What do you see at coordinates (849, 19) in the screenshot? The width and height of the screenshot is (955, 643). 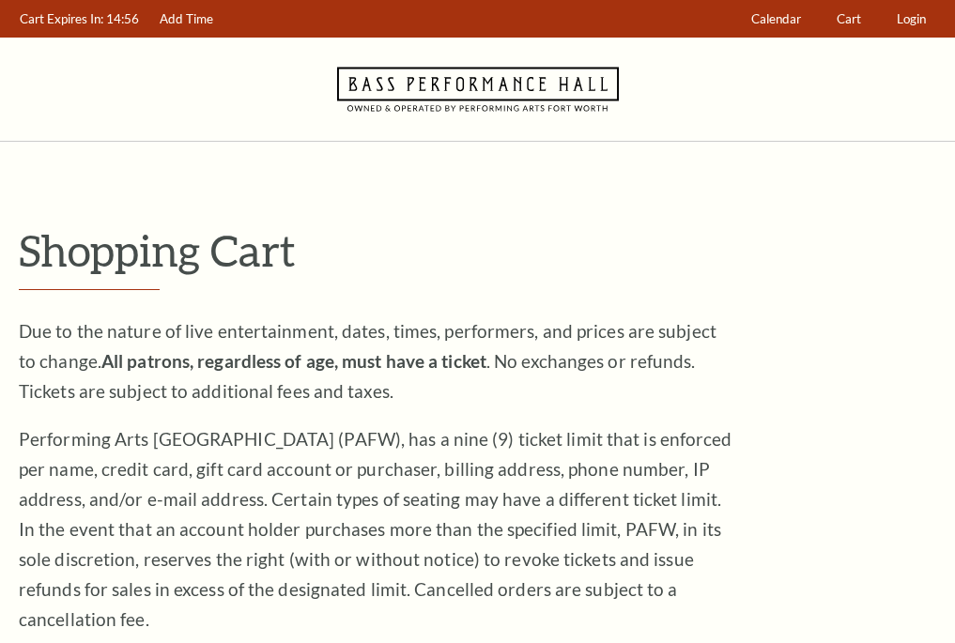 I see `span: Cart` at bounding box center [849, 19].